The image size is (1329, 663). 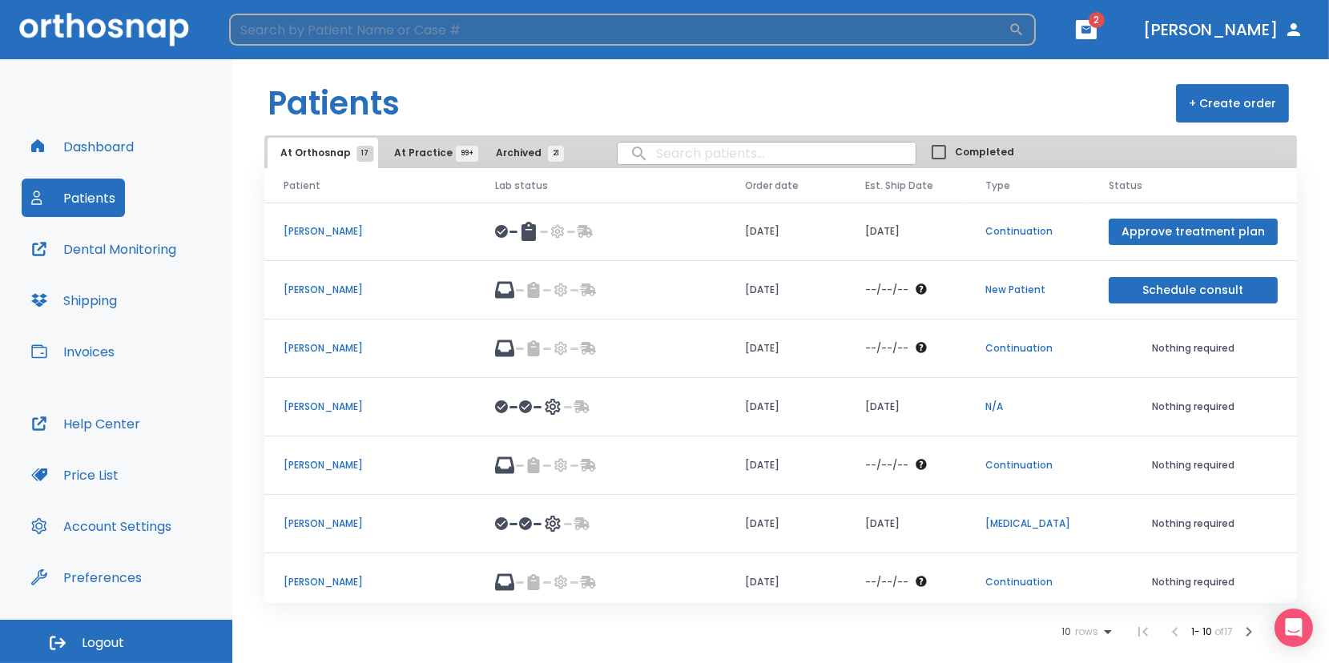 What do you see at coordinates (556, 154) in the screenshot?
I see `span: 21` at bounding box center [556, 154].